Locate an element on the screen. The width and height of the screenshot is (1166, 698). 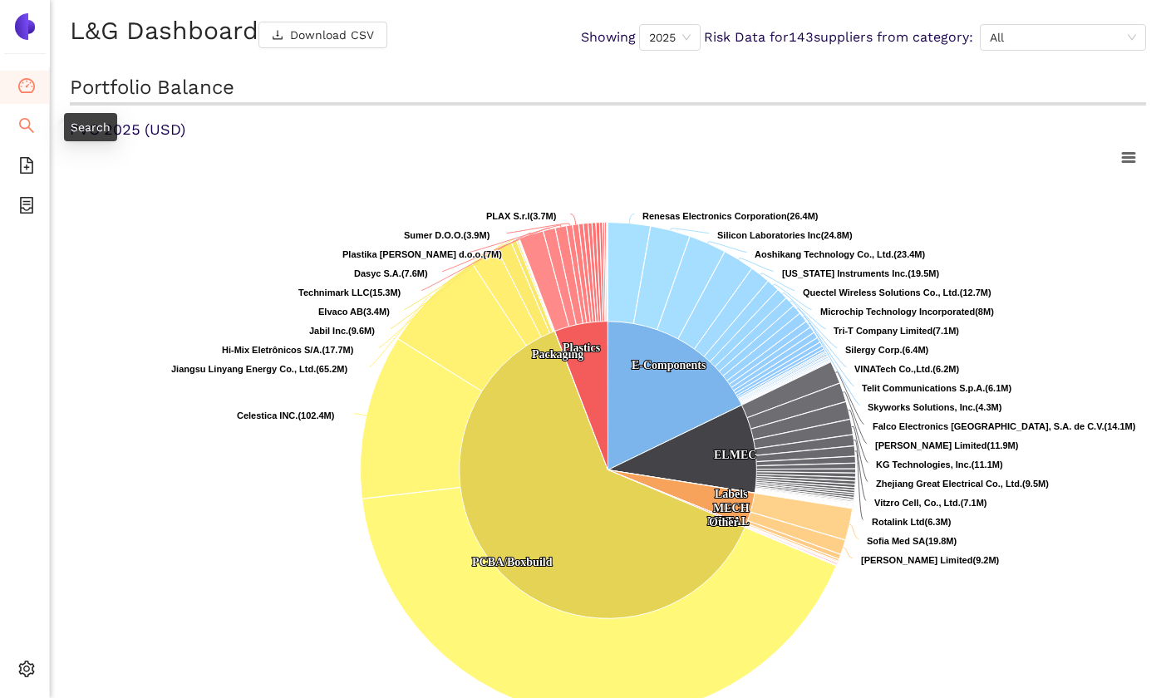
tspan: Elvaco AB is located at coordinates (341, 312).